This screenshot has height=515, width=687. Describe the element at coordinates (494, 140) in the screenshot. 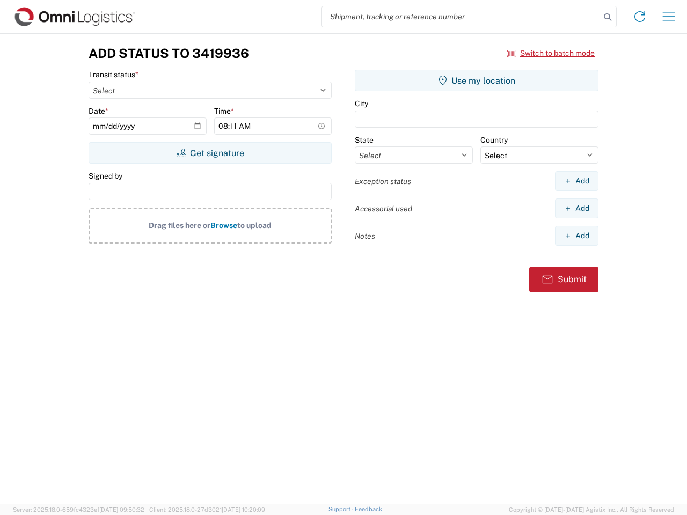

I see `label: Country` at that location.